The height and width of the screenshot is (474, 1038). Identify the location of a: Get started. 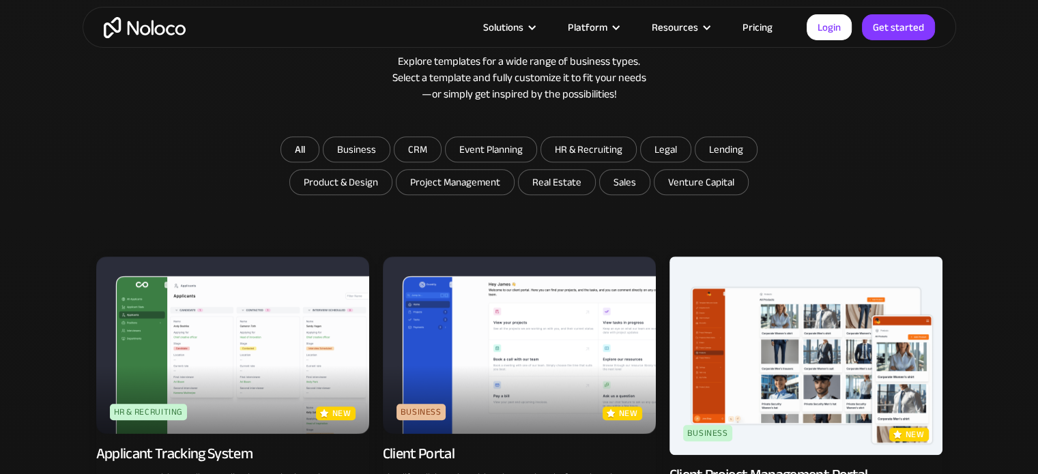
(898, 27).